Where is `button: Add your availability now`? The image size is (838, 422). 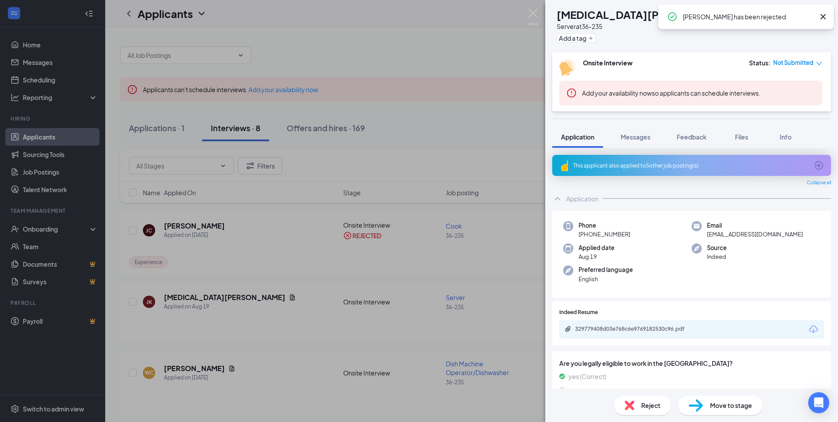
button: Add your availability now is located at coordinates (617, 93).